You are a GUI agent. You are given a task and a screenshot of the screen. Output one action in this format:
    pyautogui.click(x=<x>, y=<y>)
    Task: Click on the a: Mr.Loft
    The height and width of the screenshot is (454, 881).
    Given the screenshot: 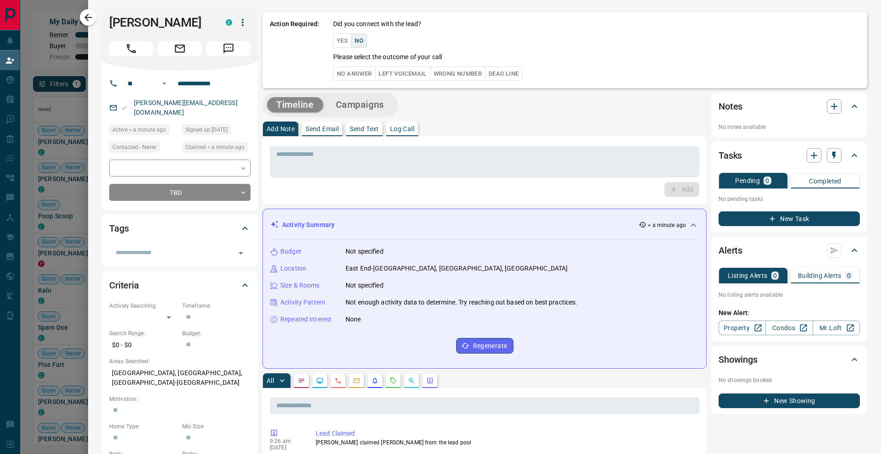 What is the action you would take?
    pyautogui.click(x=836, y=328)
    